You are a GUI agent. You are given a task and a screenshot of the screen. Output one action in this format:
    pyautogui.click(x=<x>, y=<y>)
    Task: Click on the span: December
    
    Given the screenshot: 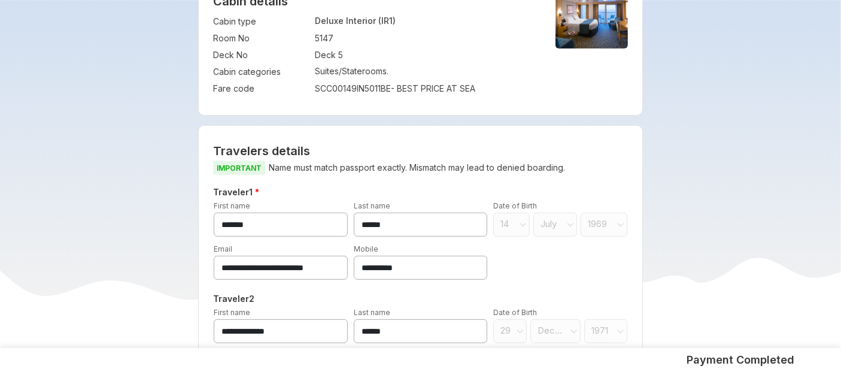 What is the action you would take?
    pyautogui.click(x=551, y=330)
    